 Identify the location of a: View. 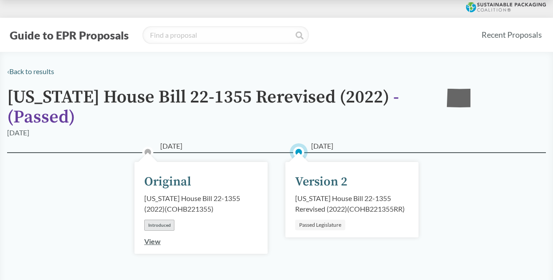
(152, 241).